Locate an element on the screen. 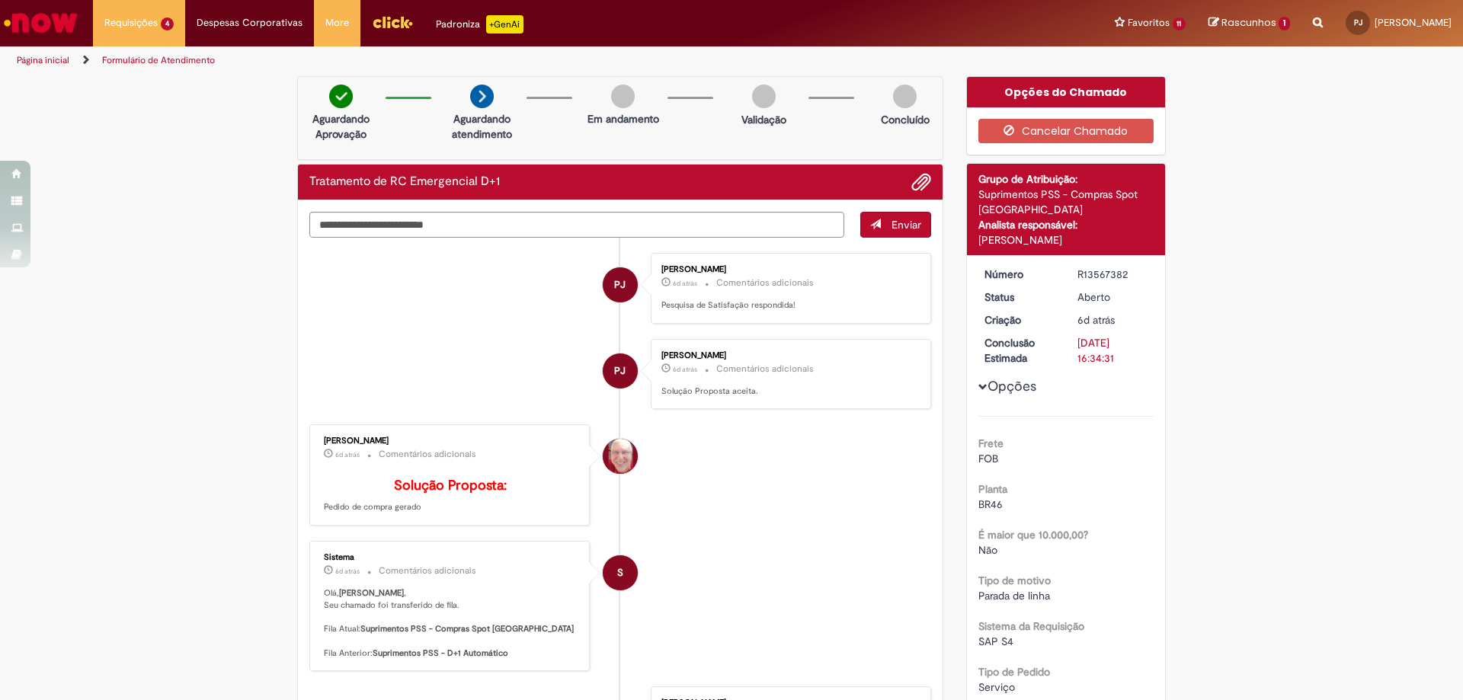  p: Aguardando atendimento is located at coordinates (481, 126).